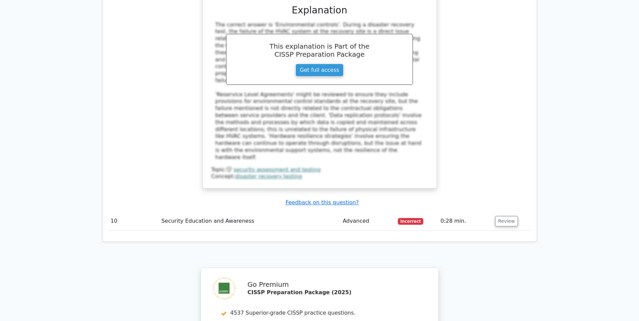 This screenshot has width=639, height=321. What do you see at coordinates (465, 221) in the screenshot?
I see `td: 0:28 min.` at bounding box center [465, 221].